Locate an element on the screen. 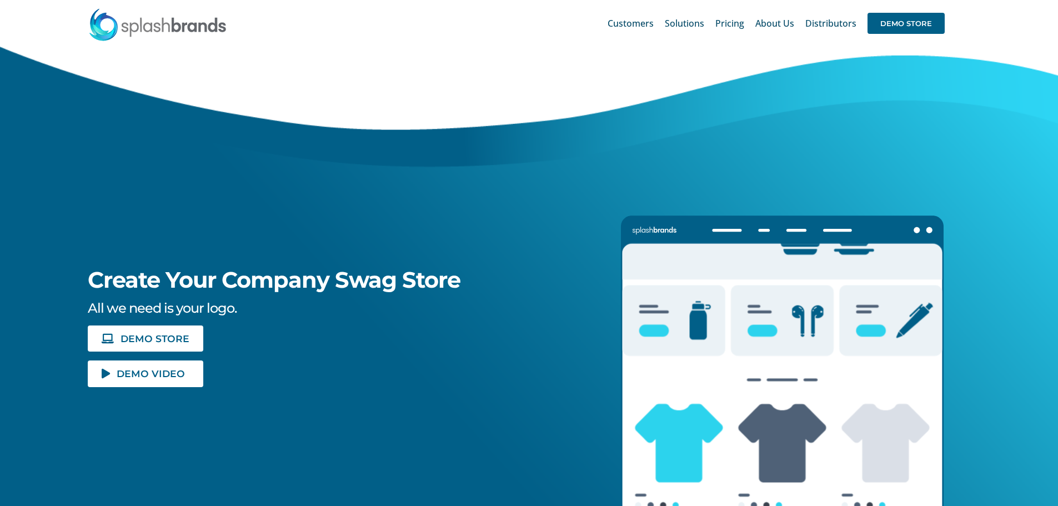  a: Distributors is located at coordinates (831, 23).